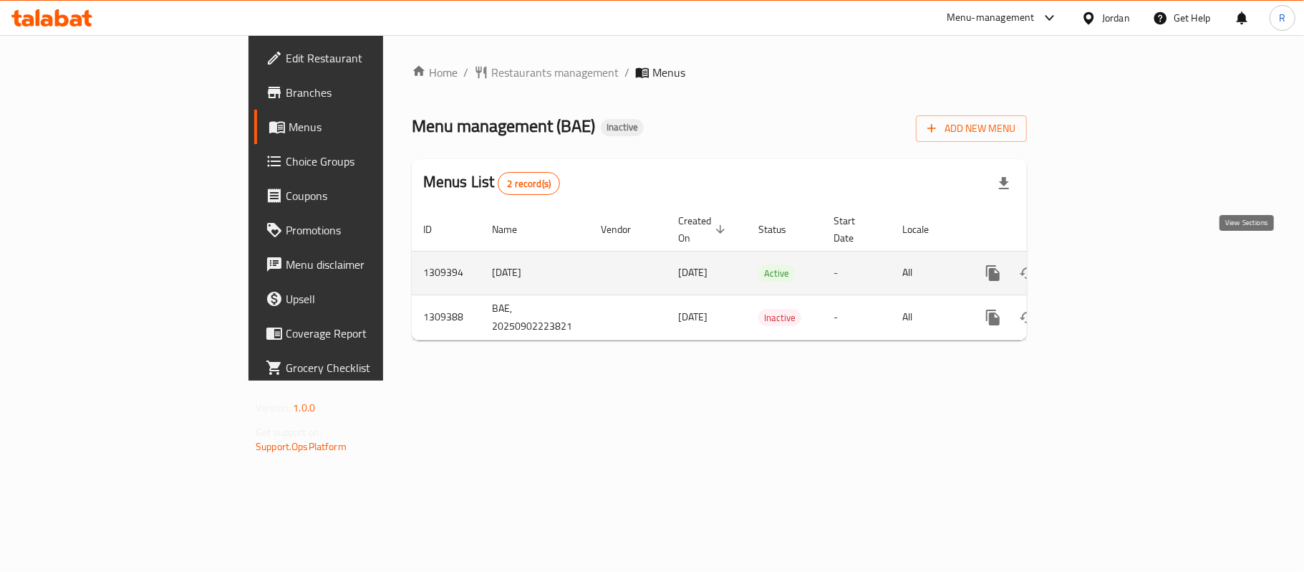 This screenshot has width=1304, height=572. What do you see at coordinates (1116, 18) in the screenshot?
I see `div: Jordan` at bounding box center [1116, 18].